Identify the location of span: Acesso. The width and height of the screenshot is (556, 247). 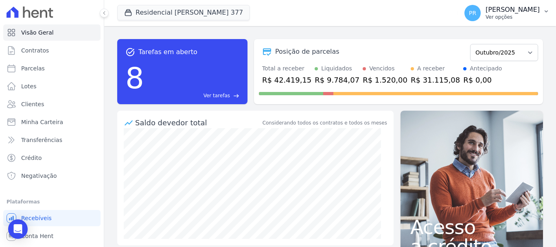
(472, 227).